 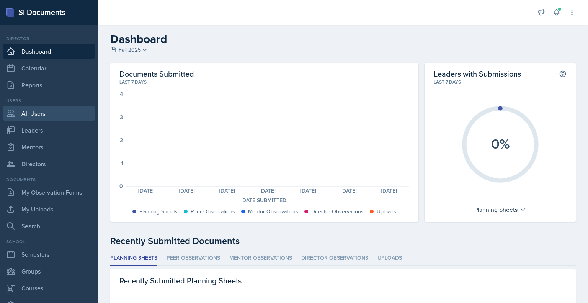 I want to click on div: Director, so click(x=49, y=39).